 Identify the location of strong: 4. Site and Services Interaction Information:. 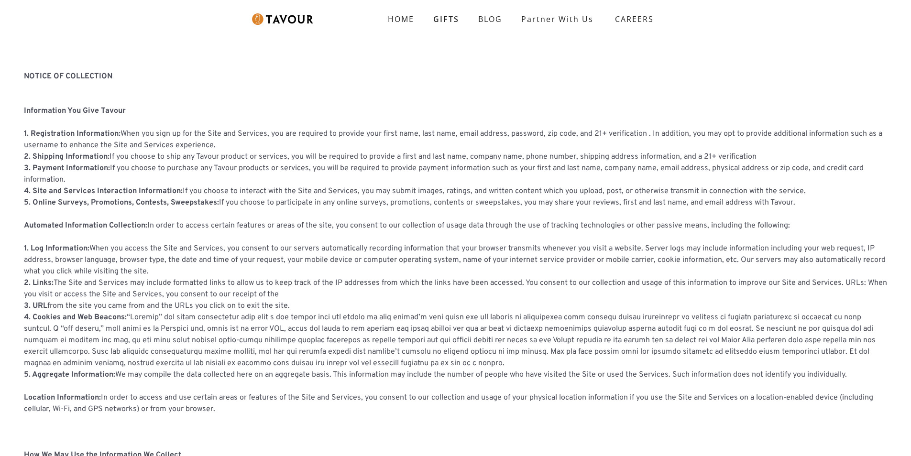
(103, 191).